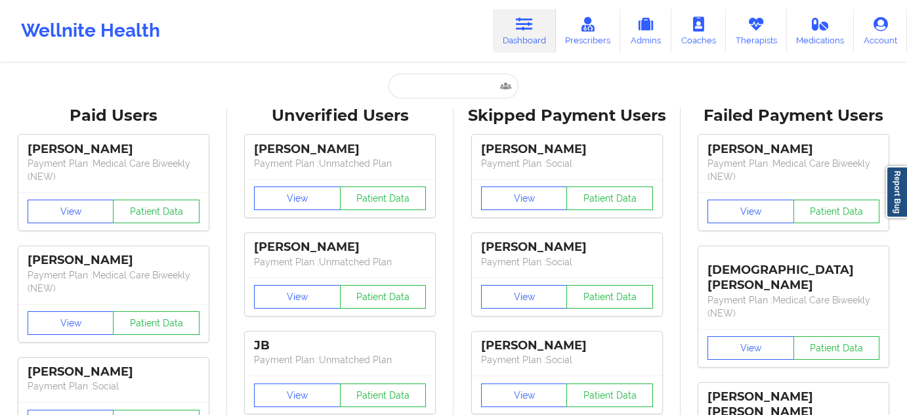 This screenshot has width=907, height=415. Describe the element at coordinates (646, 31) in the screenshot. I see `a: Admins` at that location.